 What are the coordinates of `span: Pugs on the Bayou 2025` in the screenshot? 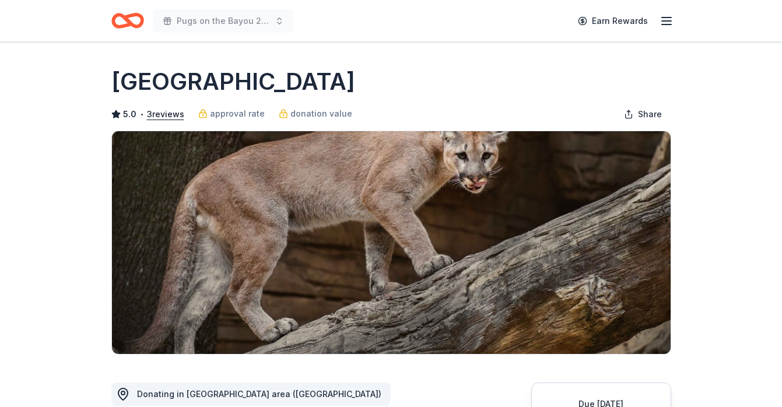 It's located at (223, 21).